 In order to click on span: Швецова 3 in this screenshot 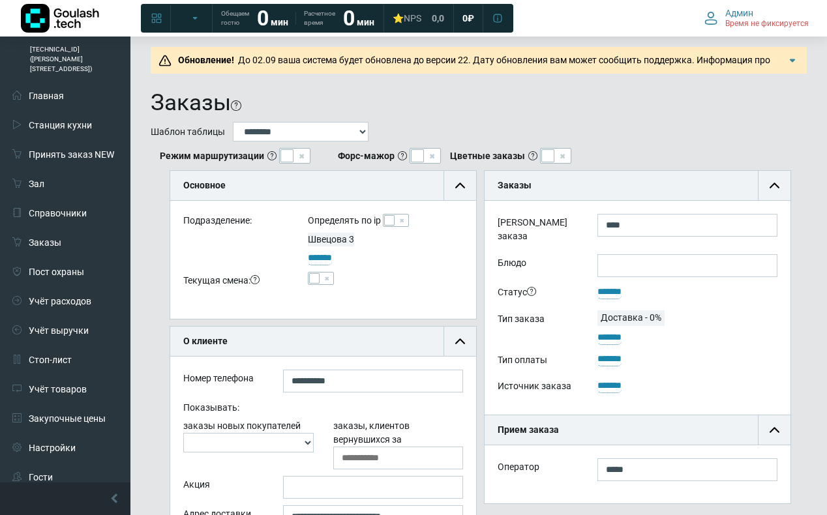, I will do `click(331, 239)`.